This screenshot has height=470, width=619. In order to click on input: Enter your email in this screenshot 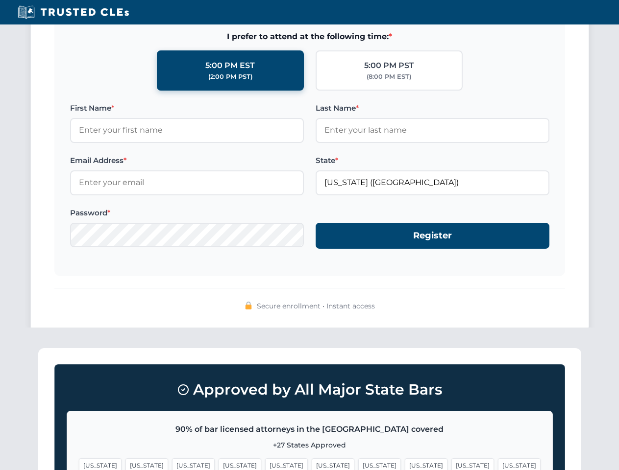, I will do `click(187, 183)`.